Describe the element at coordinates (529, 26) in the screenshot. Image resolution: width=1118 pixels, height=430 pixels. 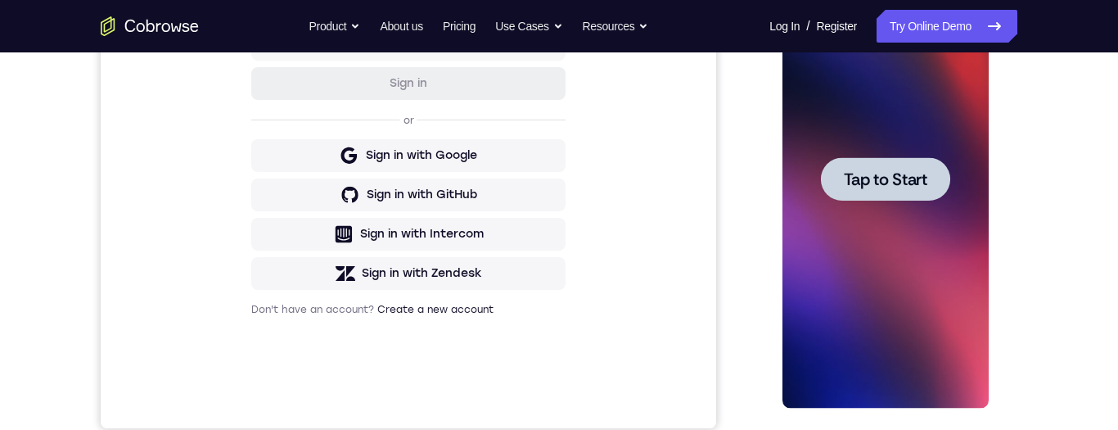
I see `button: Use Cases` at that location.